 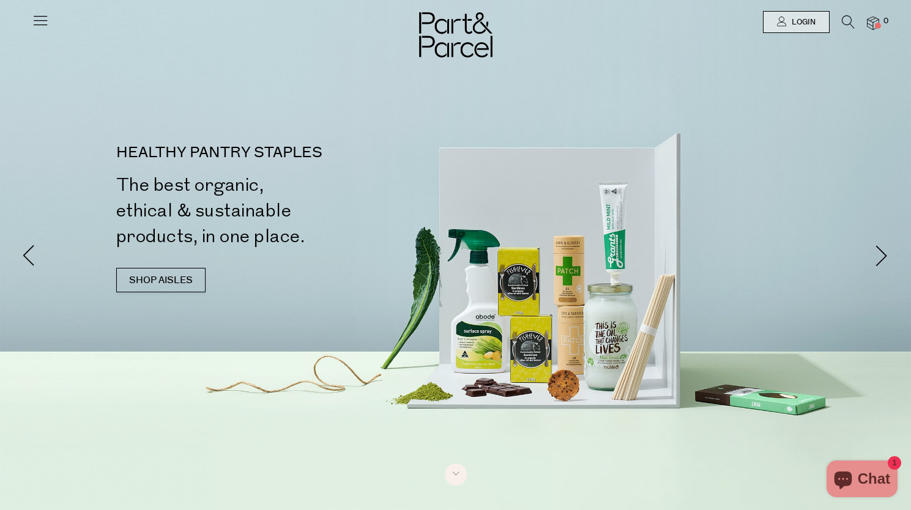 I want to click on a: 0, so click(x=873, y=23).